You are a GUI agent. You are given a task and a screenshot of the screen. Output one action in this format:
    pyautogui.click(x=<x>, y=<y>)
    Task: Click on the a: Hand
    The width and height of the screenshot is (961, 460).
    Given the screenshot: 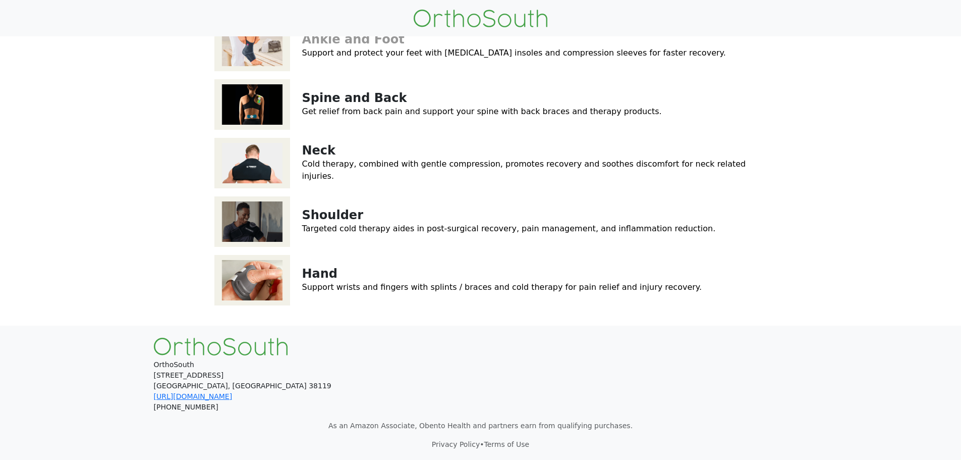 What is the action you would take?
    pyautogui.click(x=320, y=274)
    